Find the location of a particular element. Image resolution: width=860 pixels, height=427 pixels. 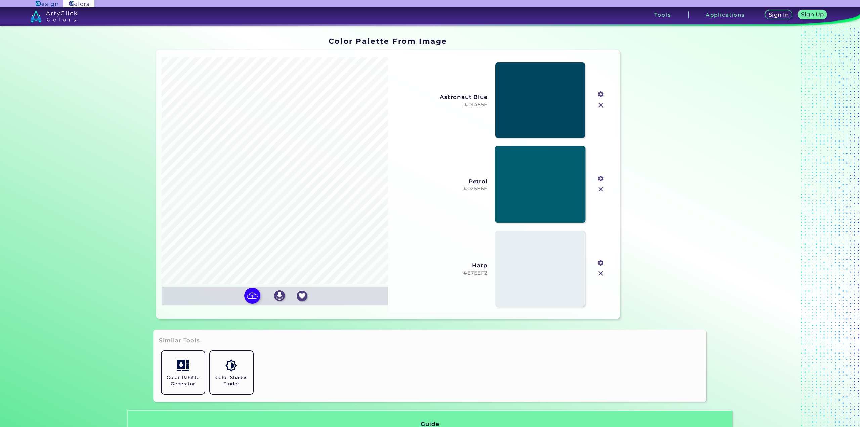

img: icon picture is located at coordinates (252, 296).